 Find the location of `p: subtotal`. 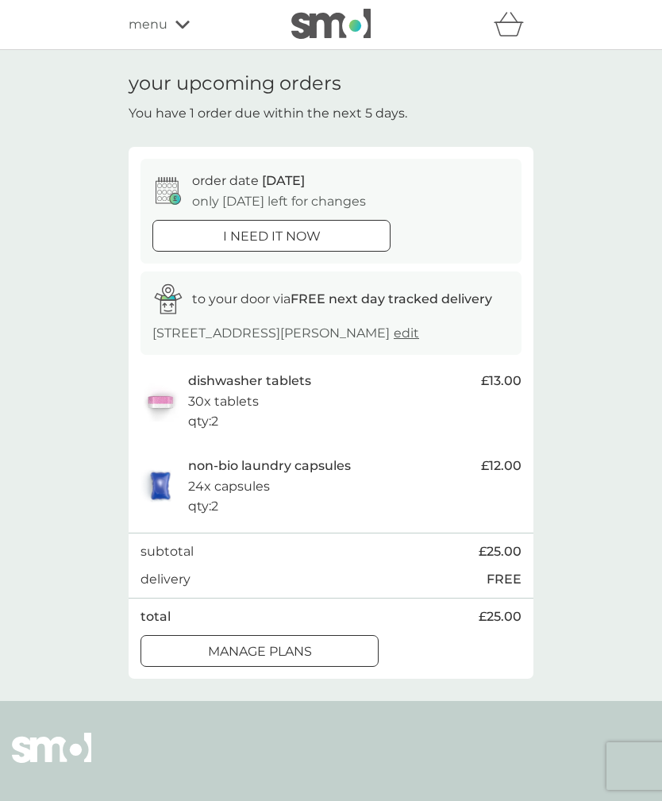

p: subtotal is located at coordinates (167, 552).